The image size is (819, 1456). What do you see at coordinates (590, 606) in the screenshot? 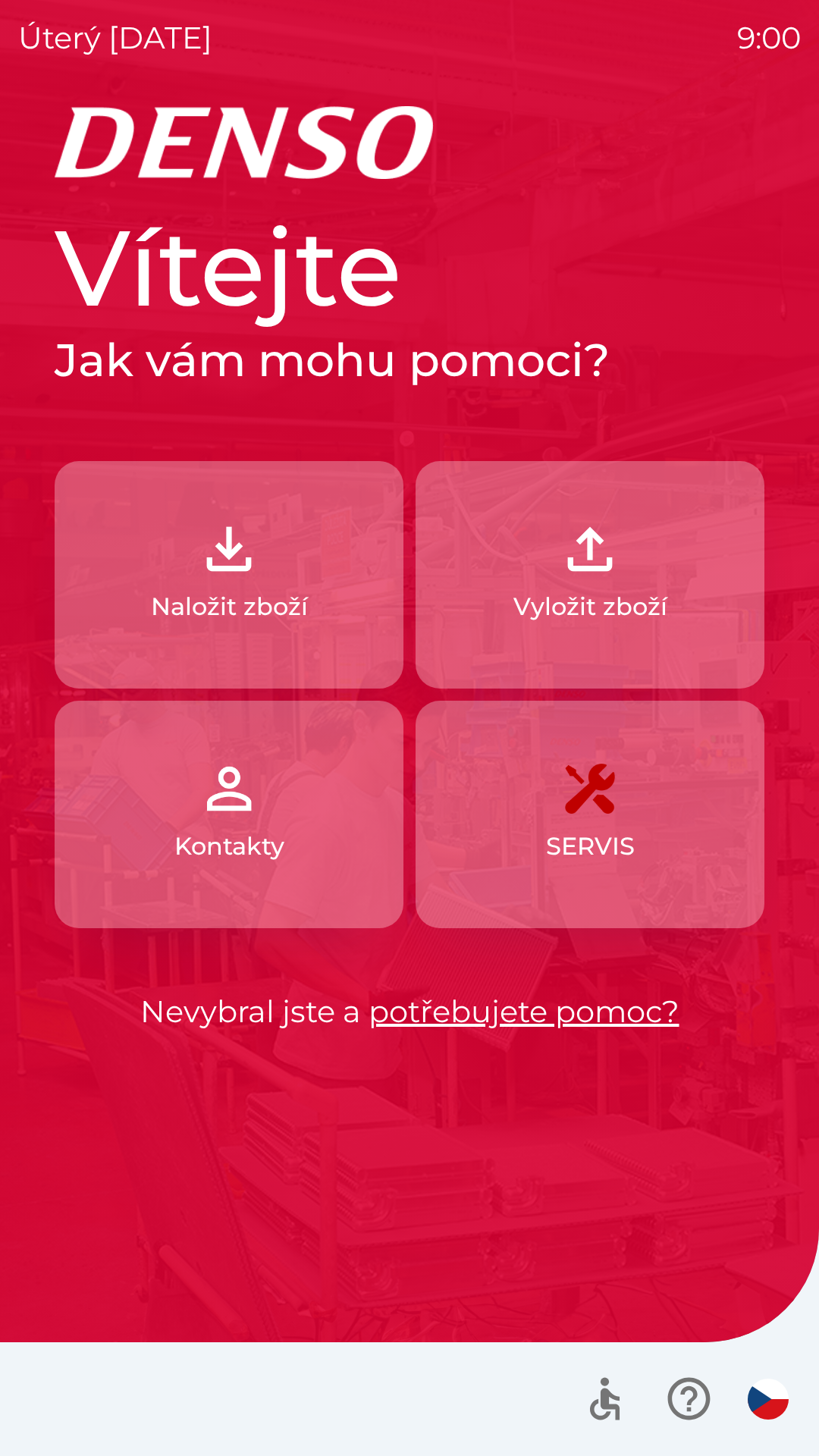
I see `p: Vyložit zboží` at bounding box center [590, 606].